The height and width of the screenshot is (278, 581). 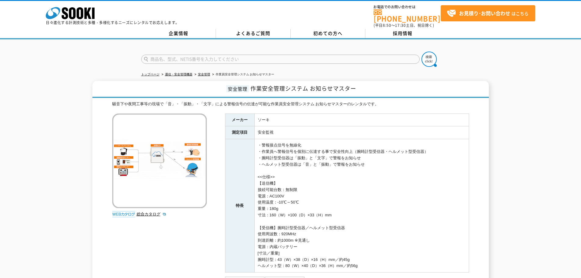 What do you see at coordinates (150, 74) in the screenshot?
I see `a: トップページ` at bounding box center [150, 74].